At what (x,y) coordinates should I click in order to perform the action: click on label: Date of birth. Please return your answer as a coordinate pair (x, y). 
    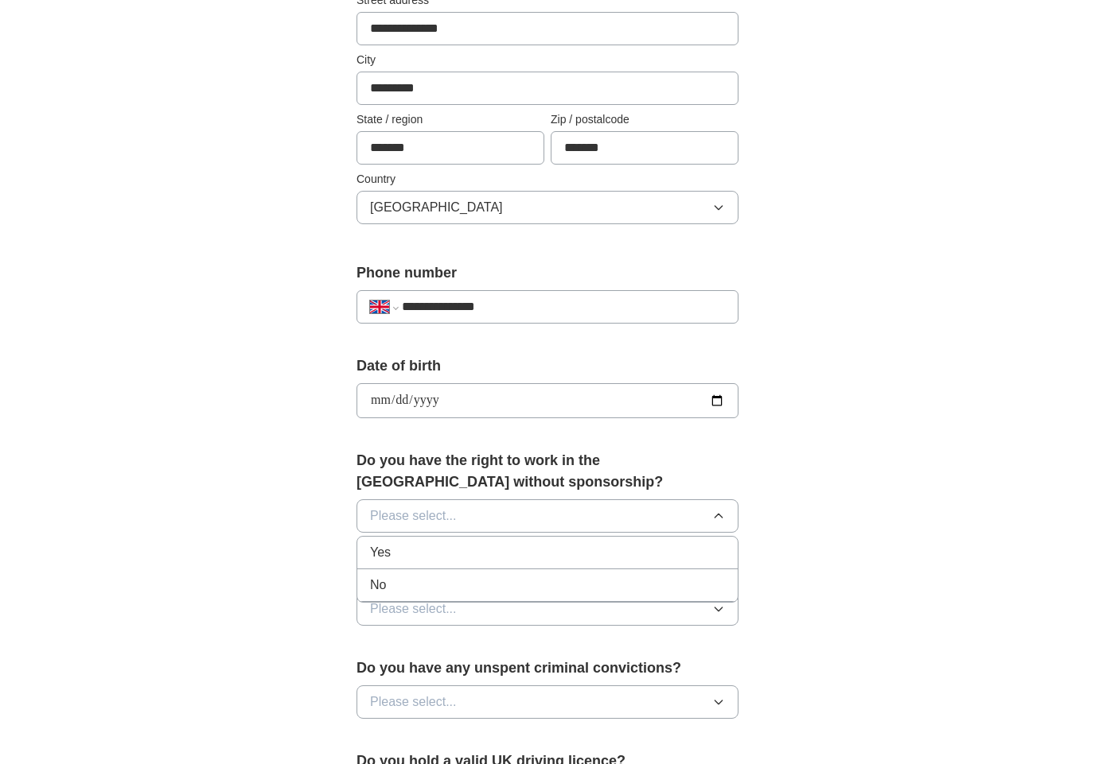
    Looking at the image, I should click on (547, 366).